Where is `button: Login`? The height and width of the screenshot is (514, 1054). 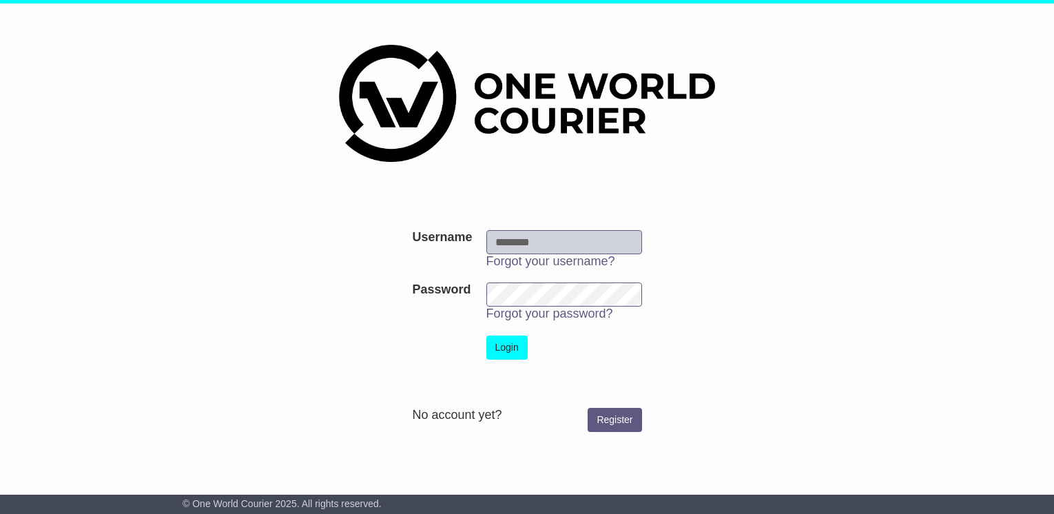
button: Login is located at coordinates (507, 347).